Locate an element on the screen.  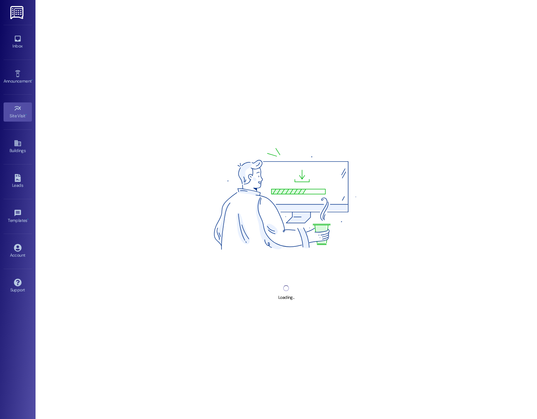
a: Site Visit • is located at coordinates (18, 112).